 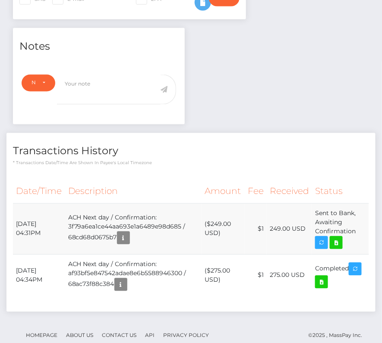 What do you see at coordinates (99, 46) in the screenshot?
I see `h4: Notes` at bounding box center [99, 46].